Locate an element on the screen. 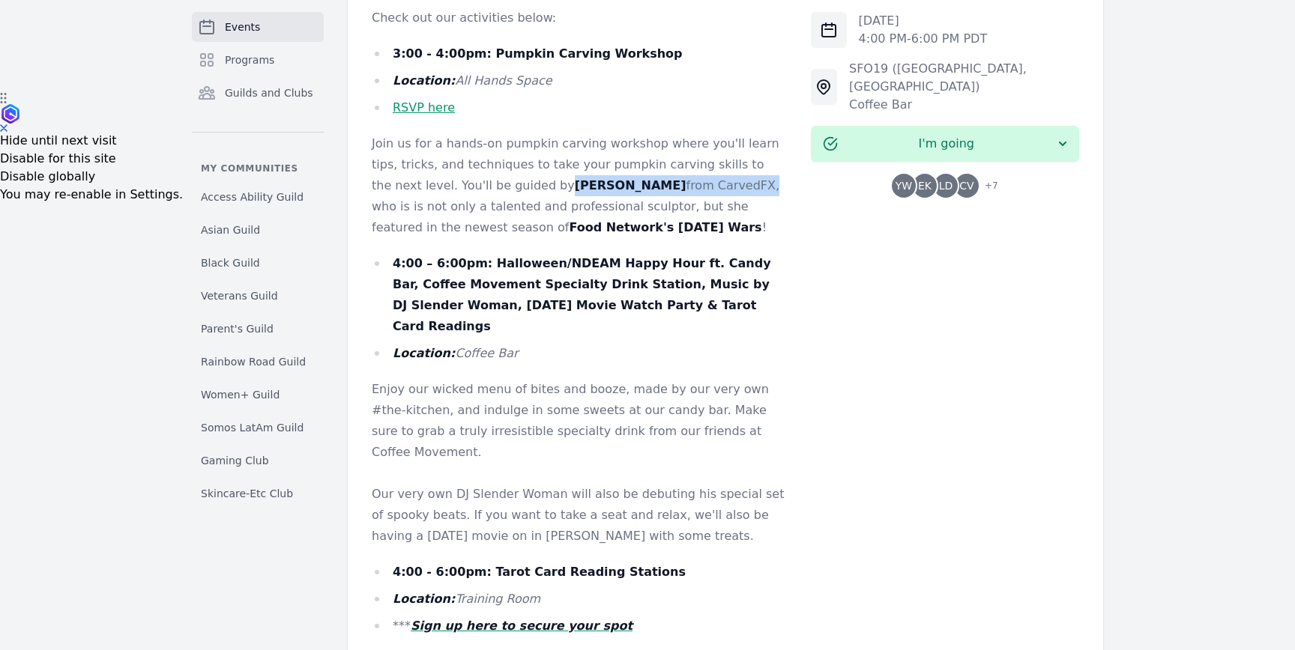  span: Programs is located at coordinates (250, 60).